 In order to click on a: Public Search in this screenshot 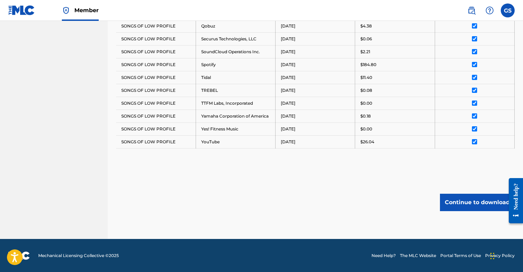, I will do `click(471, 10)`.